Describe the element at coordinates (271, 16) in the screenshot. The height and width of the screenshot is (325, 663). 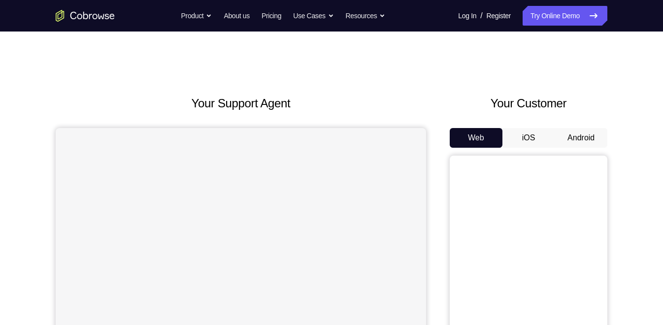
I see `a: Pricing` at that location.